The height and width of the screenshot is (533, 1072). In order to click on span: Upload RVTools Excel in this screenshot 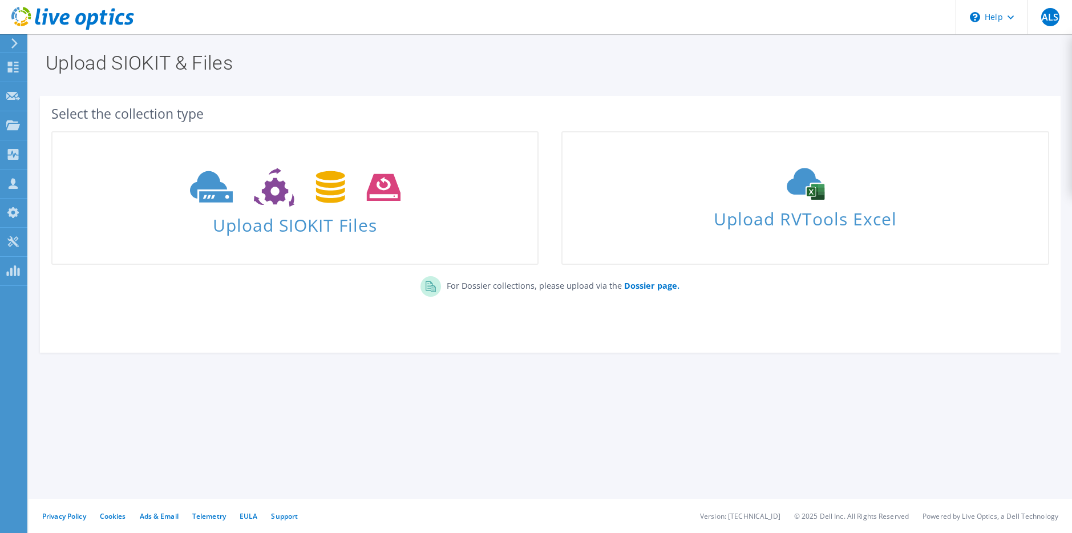, I will do `click(805, 216)`.